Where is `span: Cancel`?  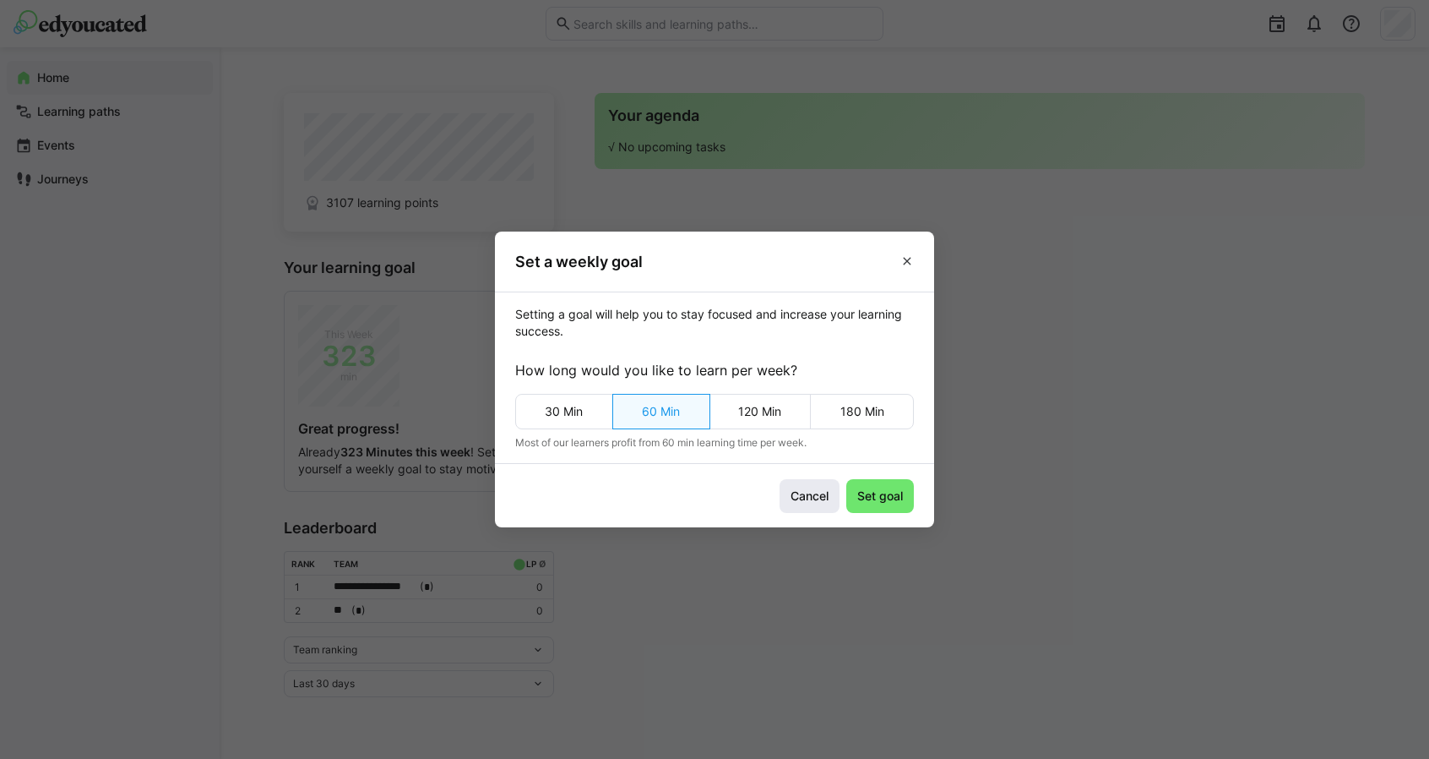
span: Cancel is located at coordinates (809, 496).